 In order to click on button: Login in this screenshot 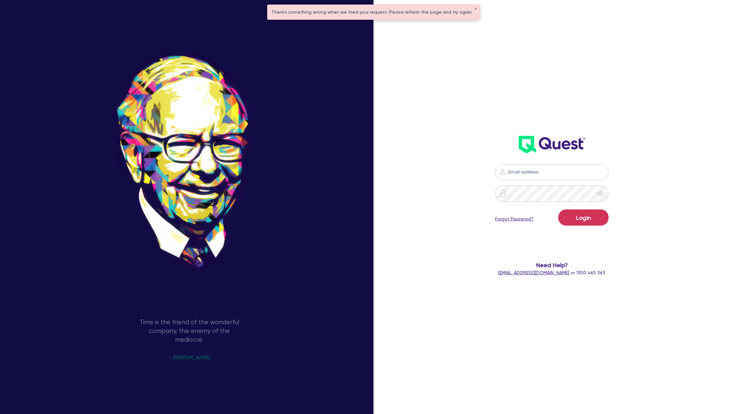, I will do `click(583, 217)`.